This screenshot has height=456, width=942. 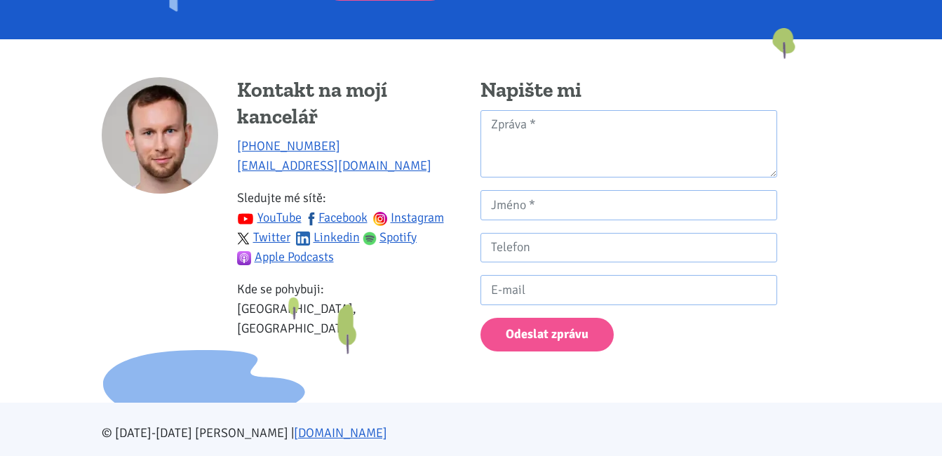 What do you see at coordinates (336, 218) in the screenshot?
I see `a: Facebook` at bounding box center [336, 218].